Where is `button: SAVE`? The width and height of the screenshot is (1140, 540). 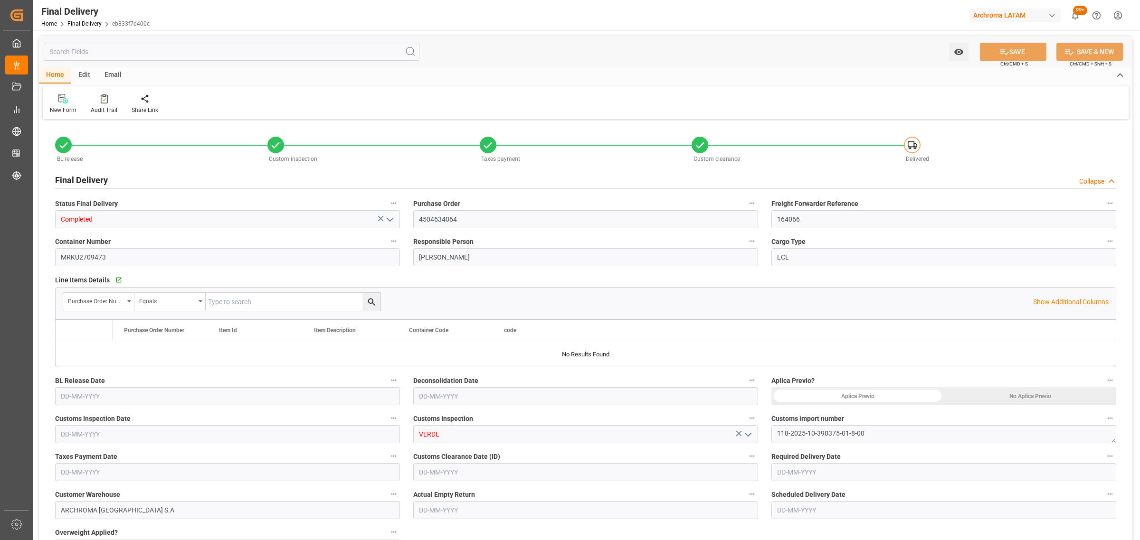
button: SAVE is located at coordinates (1013, 52).